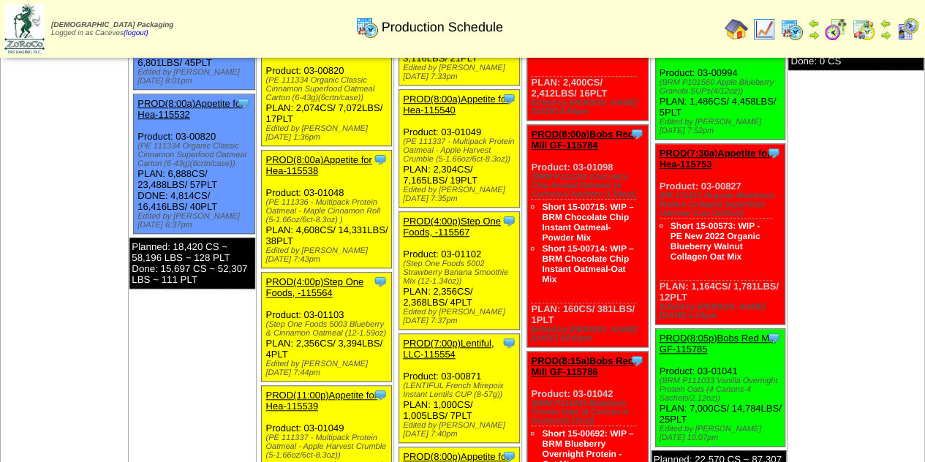 The image size is (925, 462). What do you see at coordinates (715, 159) in the screenshot?
I see `a: PROD(7:30a)Appetite for Hea-115753` at bounding box center [715, 159].